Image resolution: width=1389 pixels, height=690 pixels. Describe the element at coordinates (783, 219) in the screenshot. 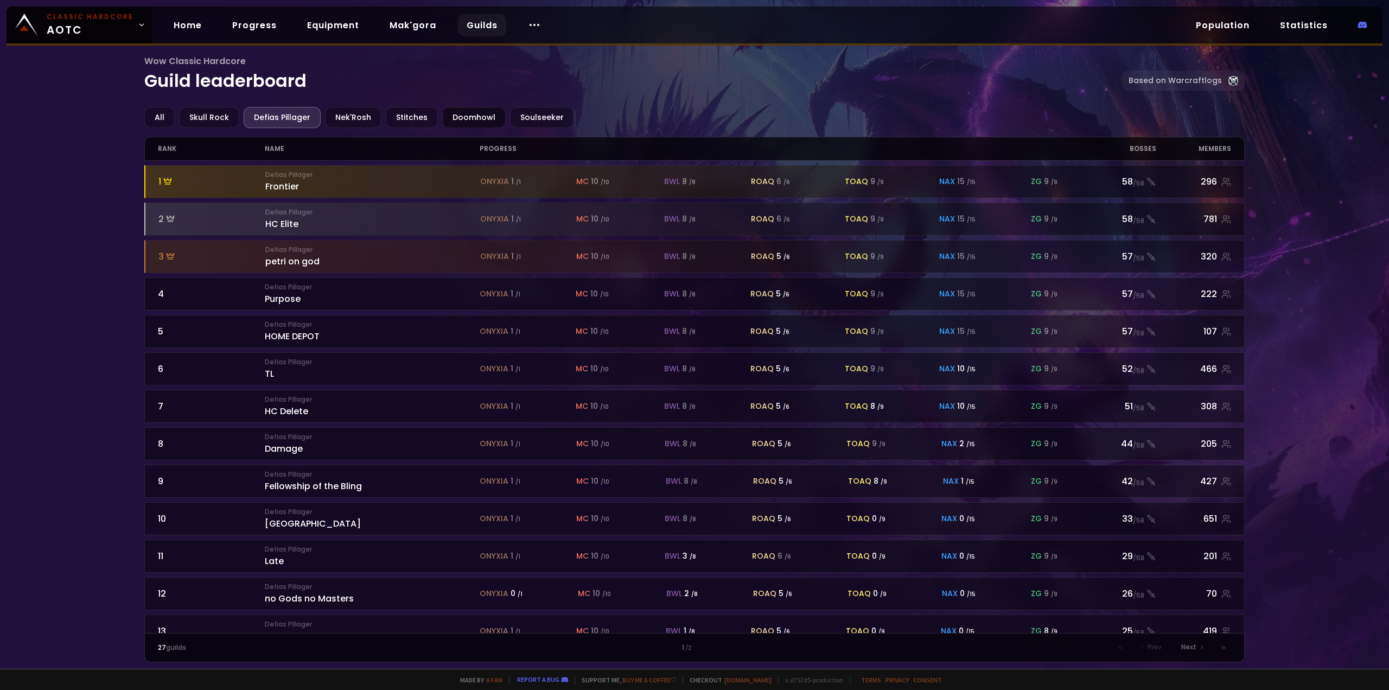

I see `div: 6` at that location.